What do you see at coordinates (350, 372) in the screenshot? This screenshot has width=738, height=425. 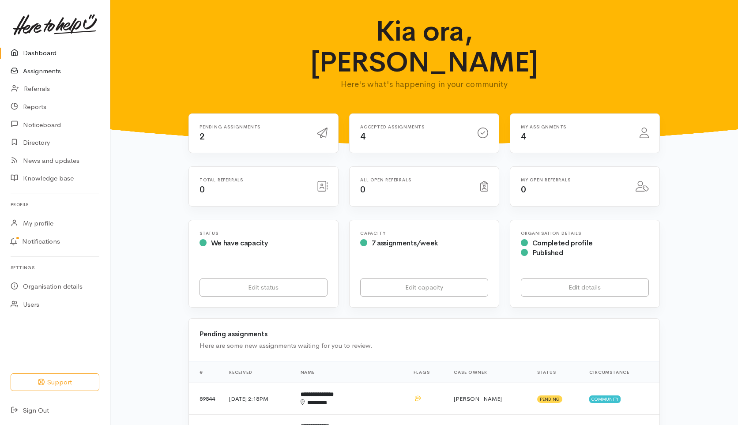 I see `th: Name` at bounding box center [350, 372].